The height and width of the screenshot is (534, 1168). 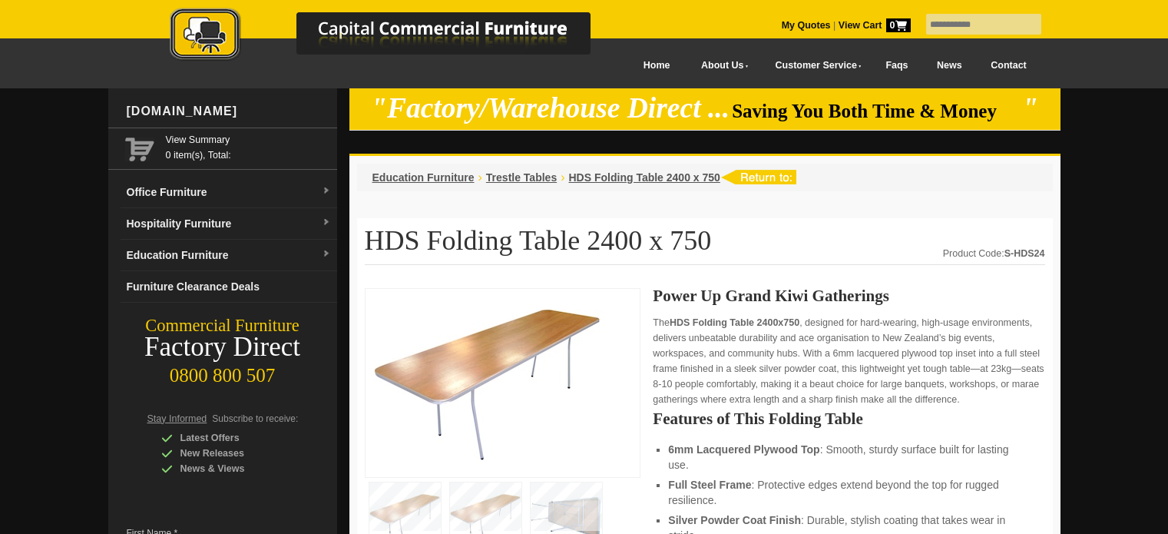 What do you see at coordinates (1008, 65) in the screenshot?
I see `a: Contact` at bounding box center [1008, 65].